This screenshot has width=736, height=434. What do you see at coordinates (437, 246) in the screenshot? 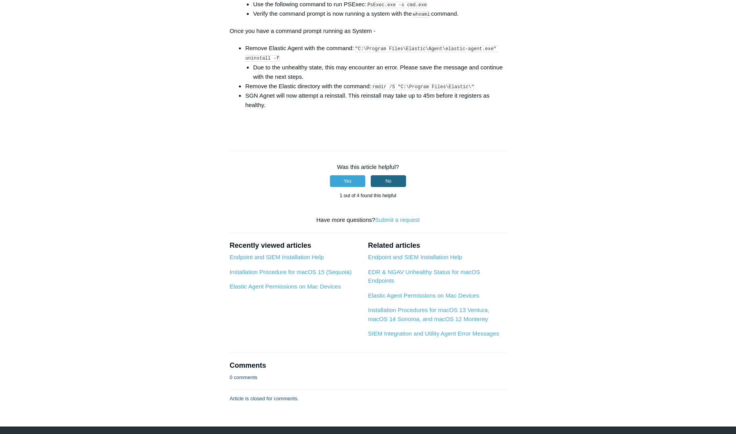
I see `h2: Related articles` at bounding box center [437, 246].